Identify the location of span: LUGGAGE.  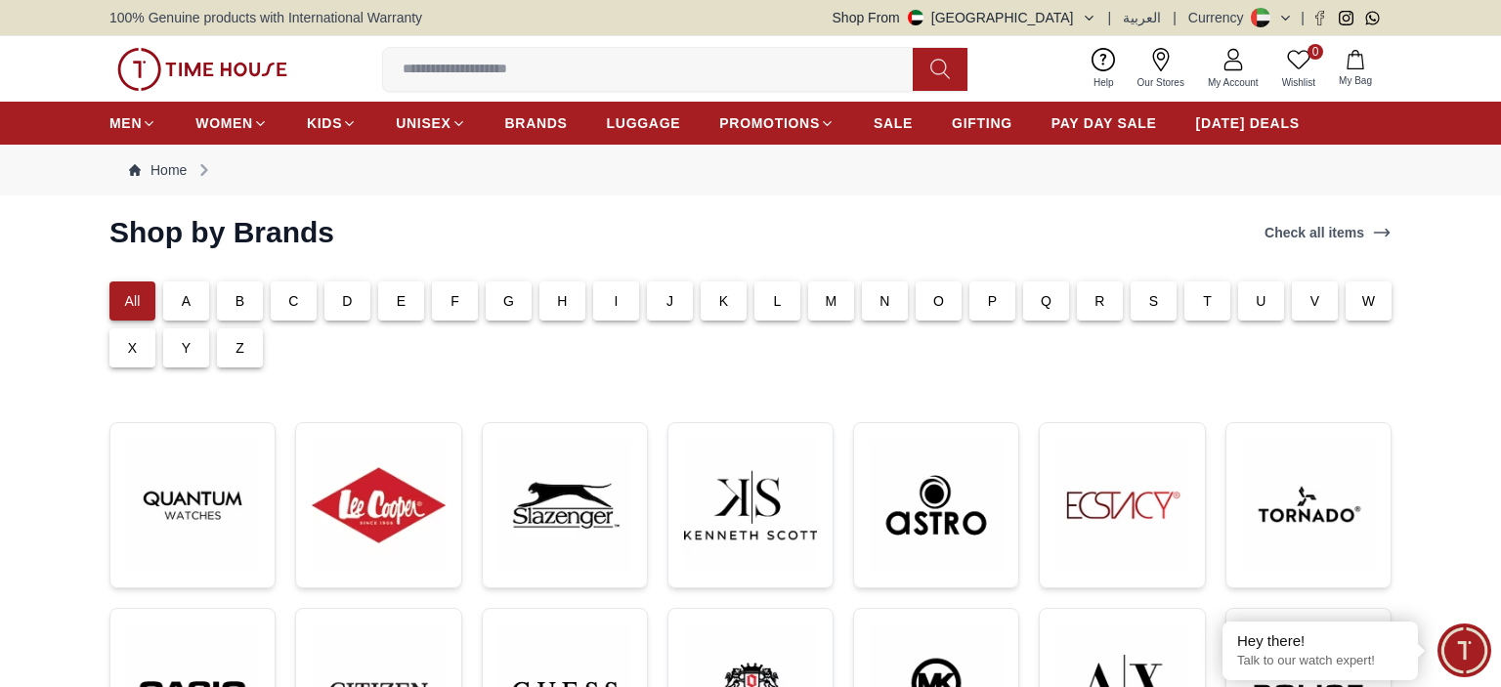
(644, 123).